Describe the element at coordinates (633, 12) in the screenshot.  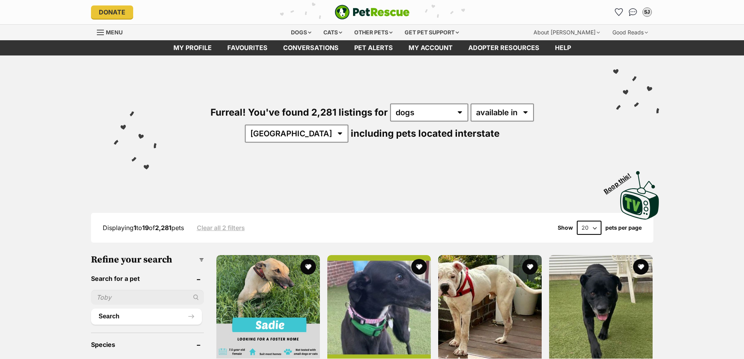
I see `a: Conversations` at that location.